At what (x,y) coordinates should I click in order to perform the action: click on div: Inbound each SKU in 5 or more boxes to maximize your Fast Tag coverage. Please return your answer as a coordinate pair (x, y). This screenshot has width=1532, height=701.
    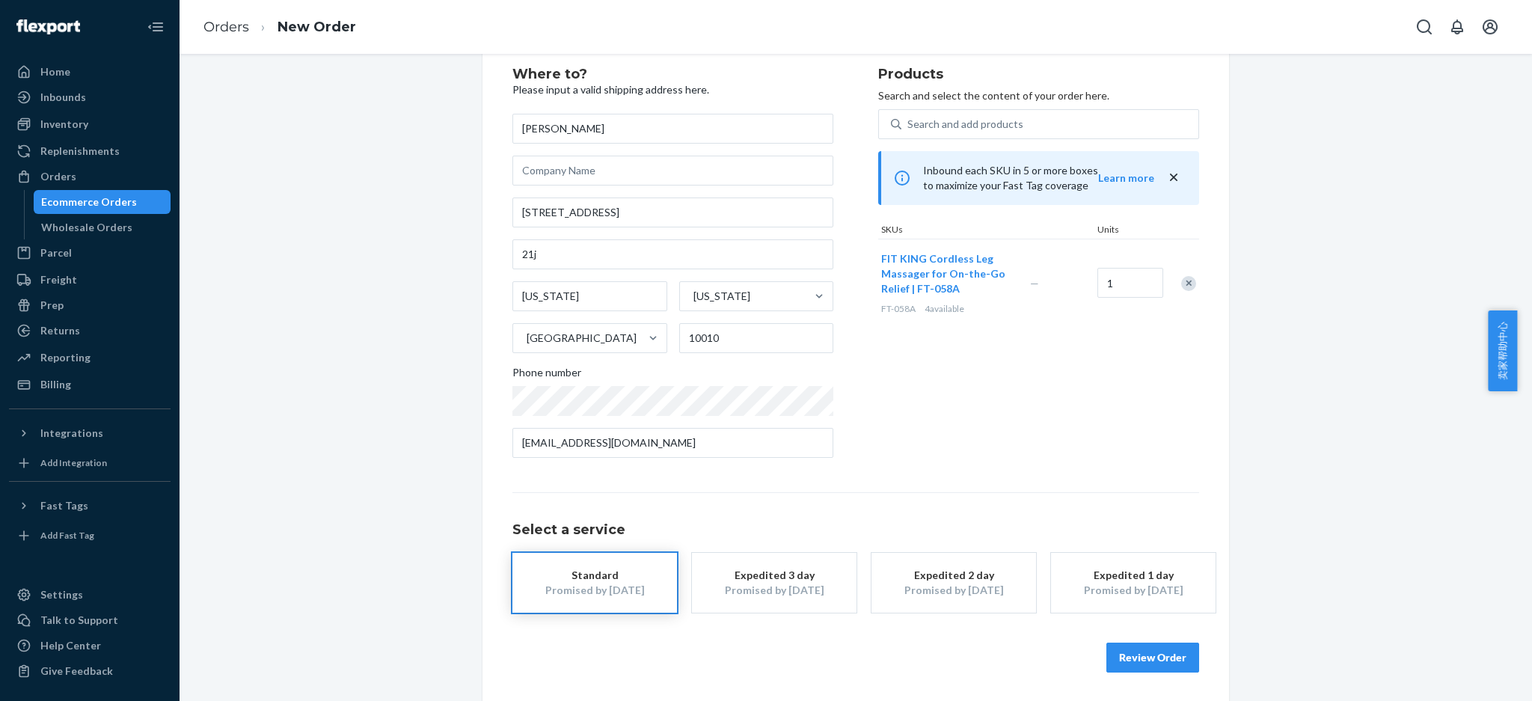
    Looking at the image, I should click on (1038, 178).